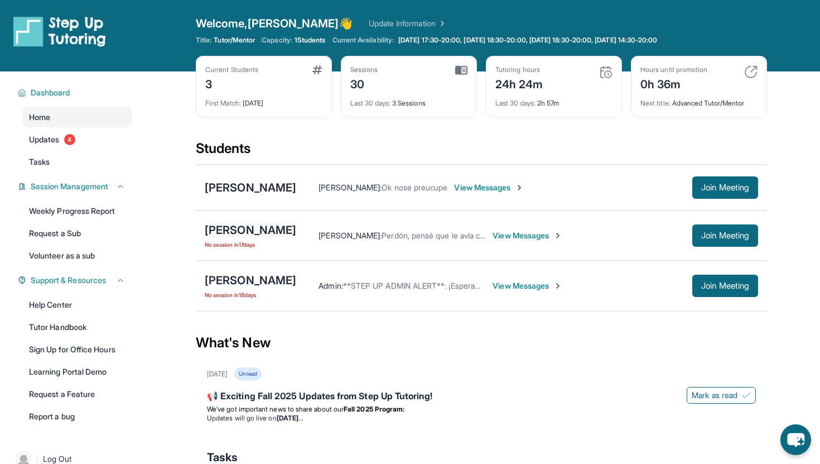 This screenshot has height=464, width=820. Describe the element at coordinates (674, 70) in the screenshot. I see `div: Hours until promotion` at that location.